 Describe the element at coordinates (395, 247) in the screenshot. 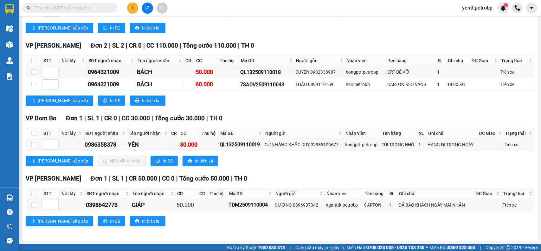

I see `strong: 0708 023 035 - 0935 103 250` at that location.